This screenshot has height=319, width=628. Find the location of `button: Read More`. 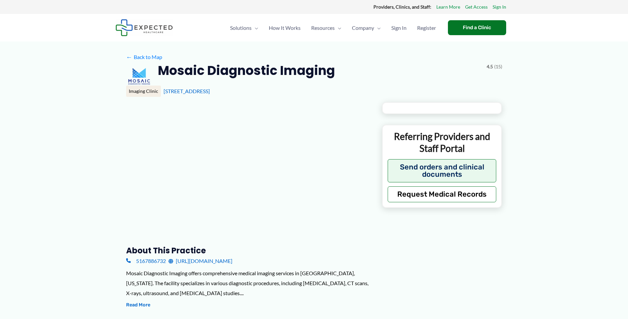

button: Read More is located at coordinates (138, 305).